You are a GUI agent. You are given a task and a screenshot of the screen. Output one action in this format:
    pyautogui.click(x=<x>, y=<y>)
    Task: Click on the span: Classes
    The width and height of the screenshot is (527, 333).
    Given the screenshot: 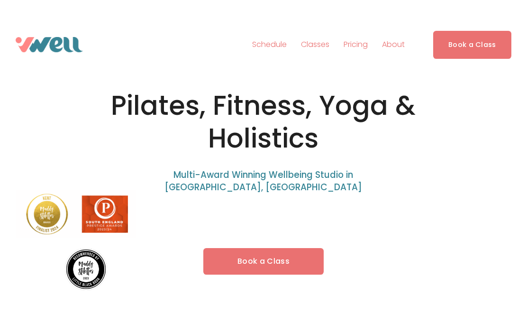 What is the action you would take?
    pyautogui.click(x=315, y=45)
    